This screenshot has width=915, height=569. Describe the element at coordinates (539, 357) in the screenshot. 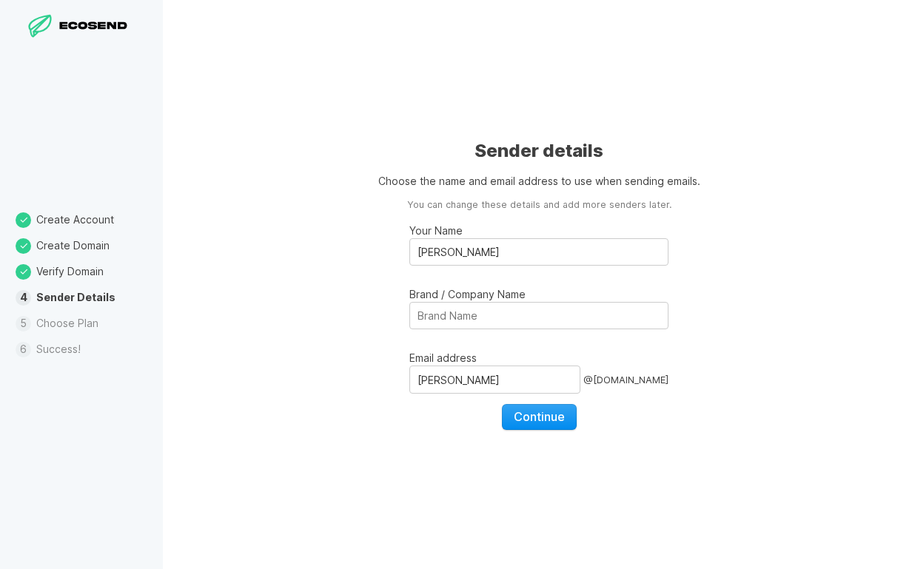

I see `p: Email address` at that location.